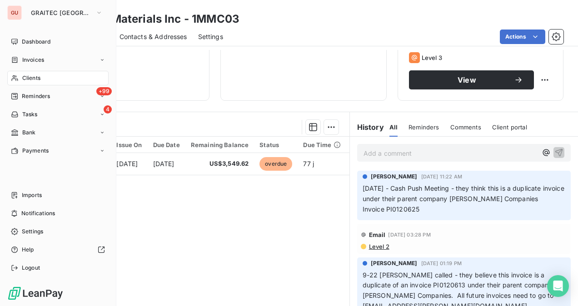 This screenshot has height=306, width=578. Describe the element at coordinates (29, 133) in the screenshot. I see `span: Bank` at that location.